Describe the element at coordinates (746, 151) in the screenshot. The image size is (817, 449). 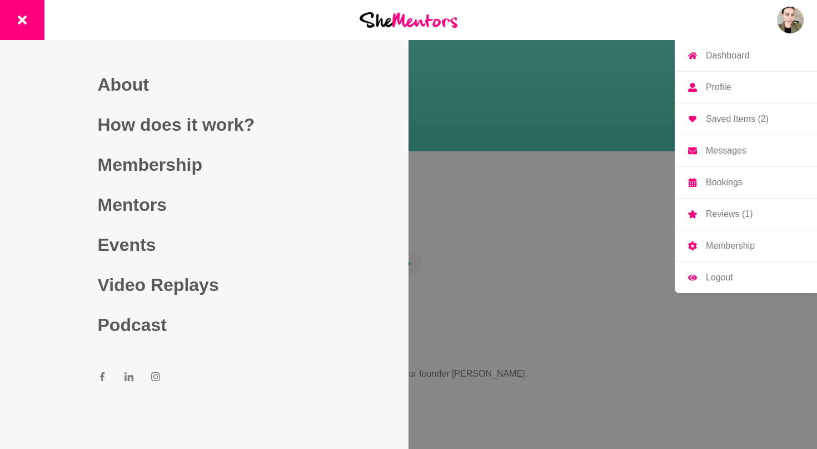
I see `a: Messages` at that location.